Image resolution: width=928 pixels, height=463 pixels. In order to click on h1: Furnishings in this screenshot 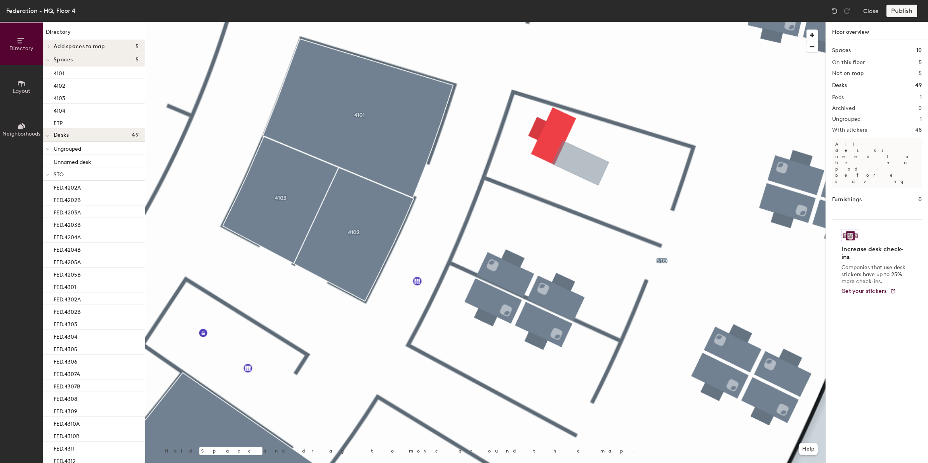, I will do `click(846, 199)`.